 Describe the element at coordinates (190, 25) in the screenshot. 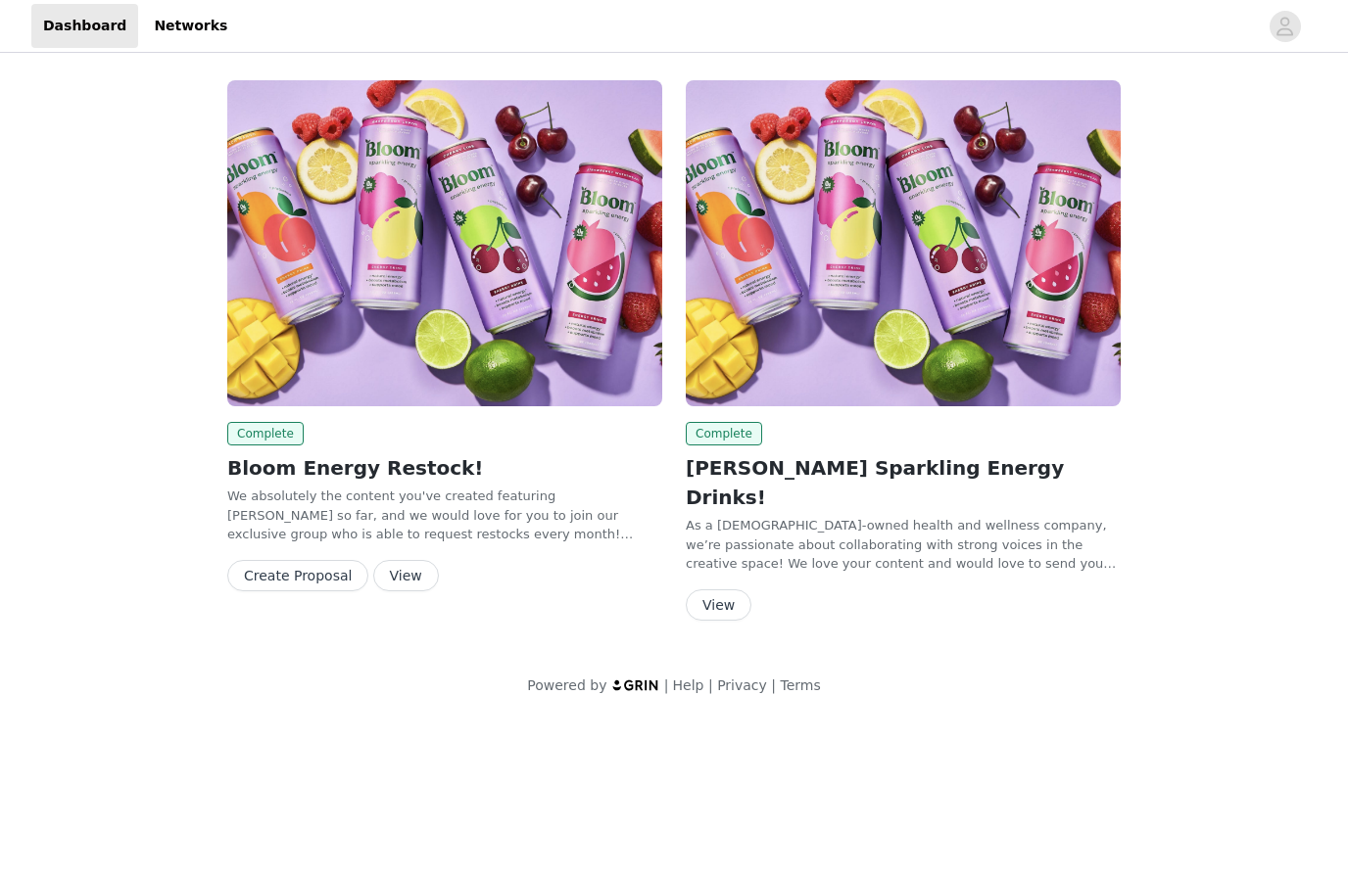

I see `a: Networks` at that location.